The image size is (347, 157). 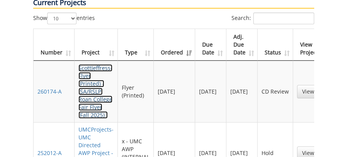 I want to click on th: Number: activate to sort column ascending, so click(x=54, y=44).